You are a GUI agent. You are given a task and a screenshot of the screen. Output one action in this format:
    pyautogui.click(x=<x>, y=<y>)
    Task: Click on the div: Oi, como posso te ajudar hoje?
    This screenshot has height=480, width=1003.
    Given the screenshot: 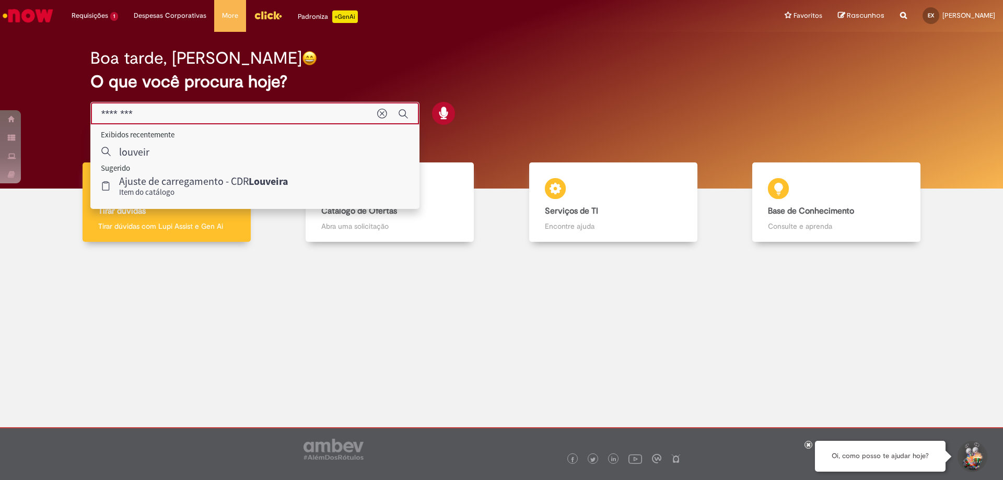 What is the action you would take?
    pyautogui.click(x=880, y=456)
    